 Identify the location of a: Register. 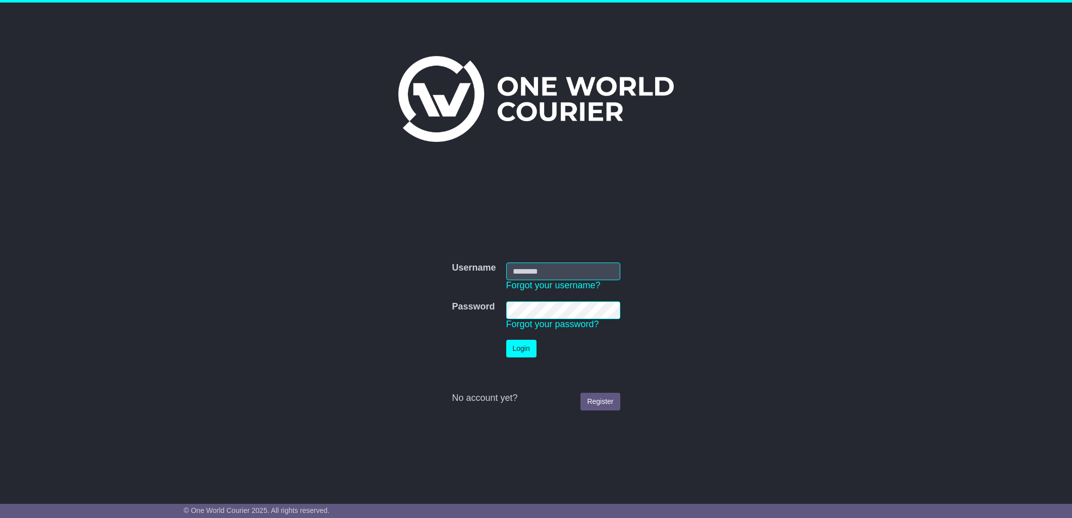
(600, 401).